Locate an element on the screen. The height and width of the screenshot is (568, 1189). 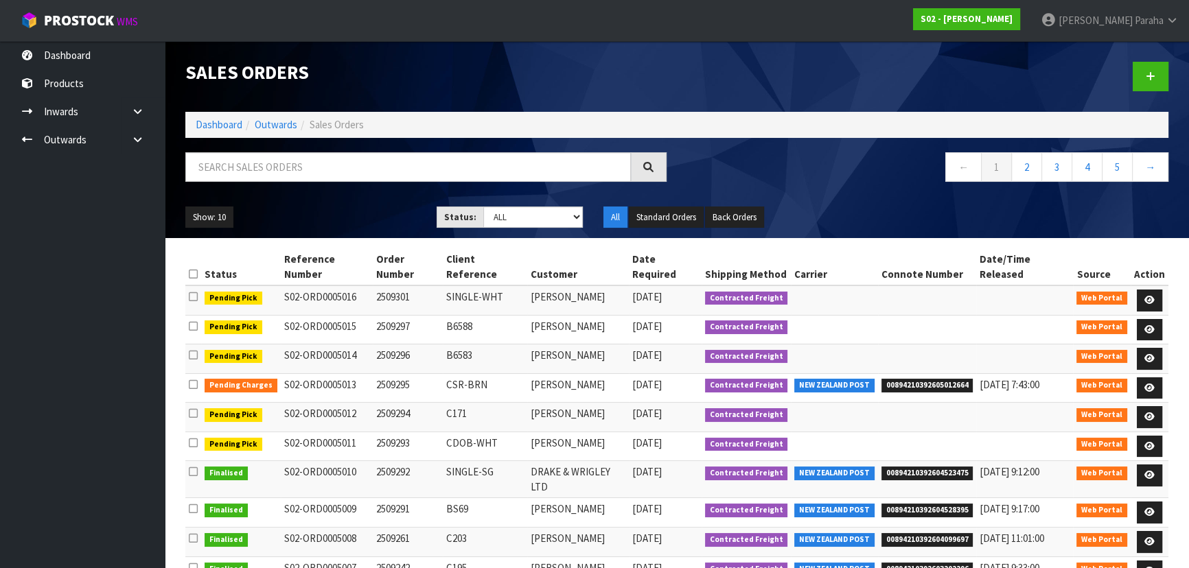
th: Shipping Method is located at coordinates (746, 267).